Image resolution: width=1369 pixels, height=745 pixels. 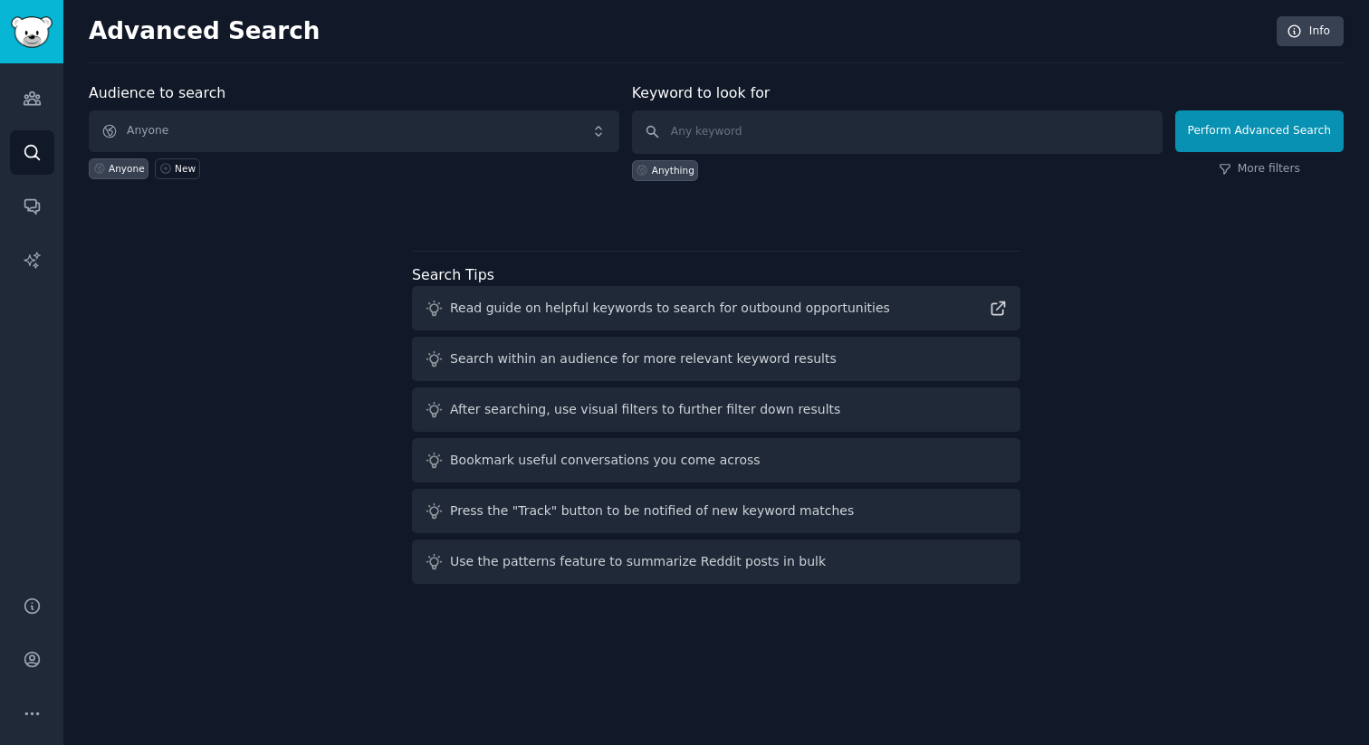 I want to click on div: Read guide on helpful keywords to search for outbound opportunities, so click(x=670, y=308).